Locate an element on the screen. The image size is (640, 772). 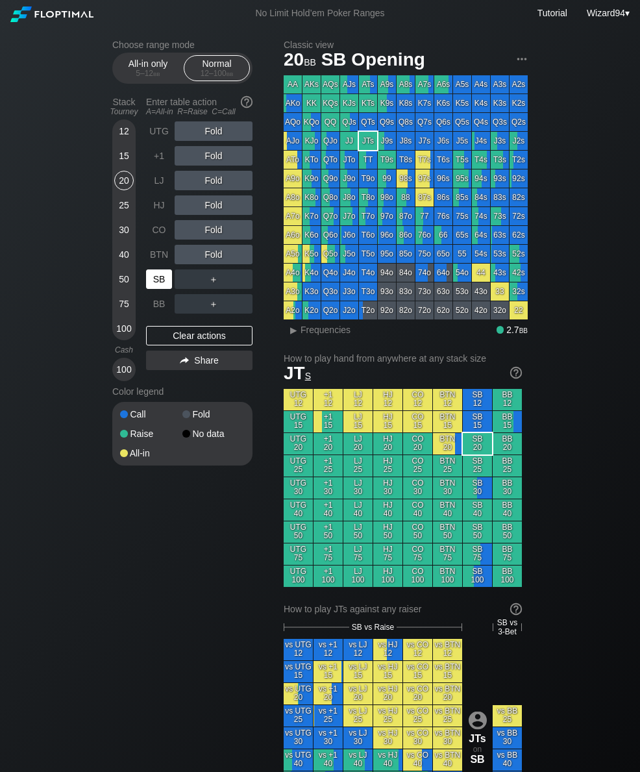
div: J4o is located at coordinates (349, 273).